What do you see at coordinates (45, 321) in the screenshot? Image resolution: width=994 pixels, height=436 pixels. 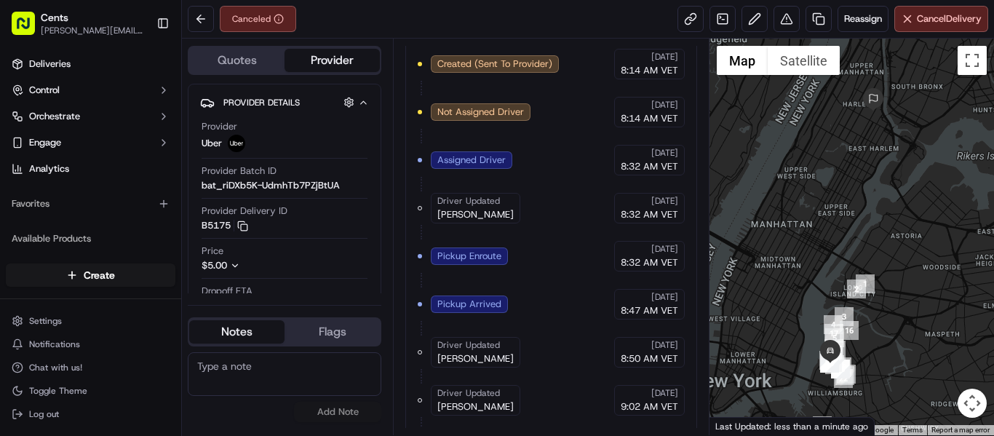 I see `span: Settings` at bounding box center [45, 321].